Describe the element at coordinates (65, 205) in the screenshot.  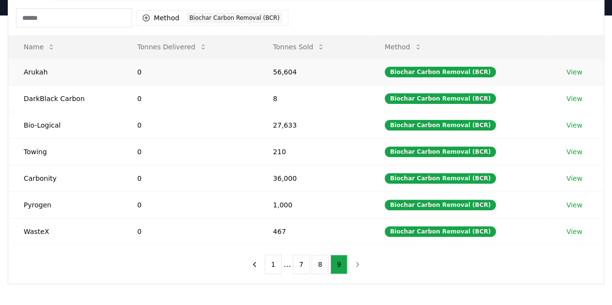
I see `td: Pyrogen` at that location.